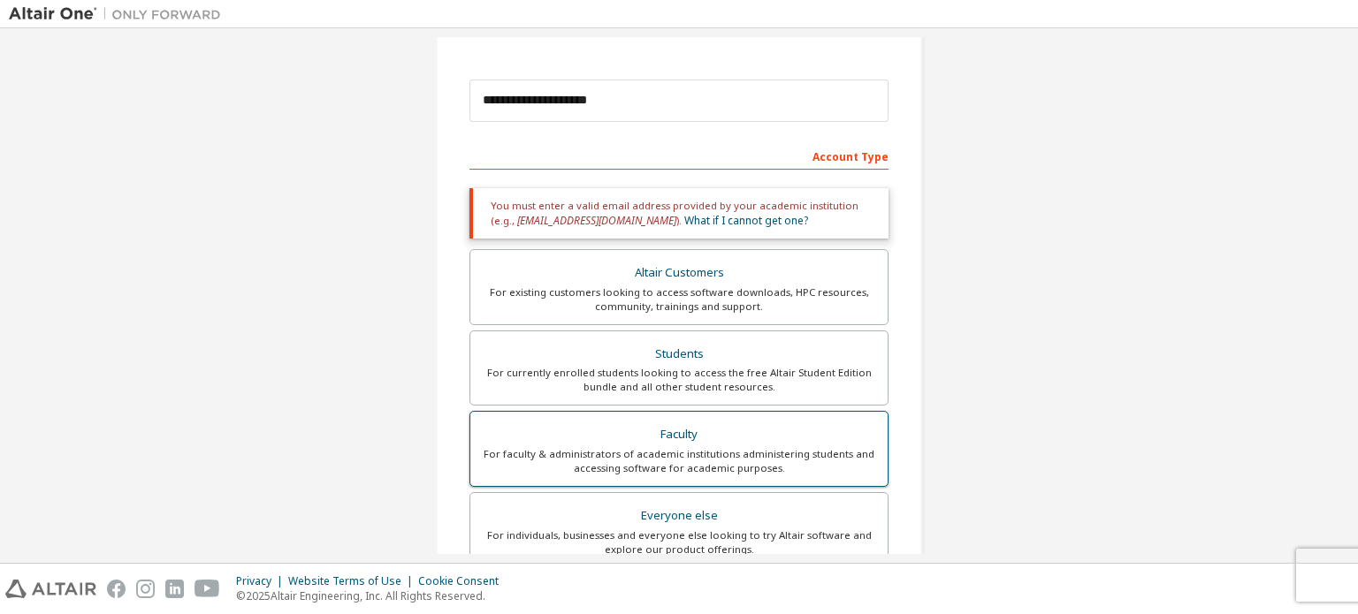 Image resolution: width=1358 pixels, height=614 pixels. What do you see at coordinates (679, 156) in the screenshot?
I see `div: Account Type` at bounding box center [679, 156].